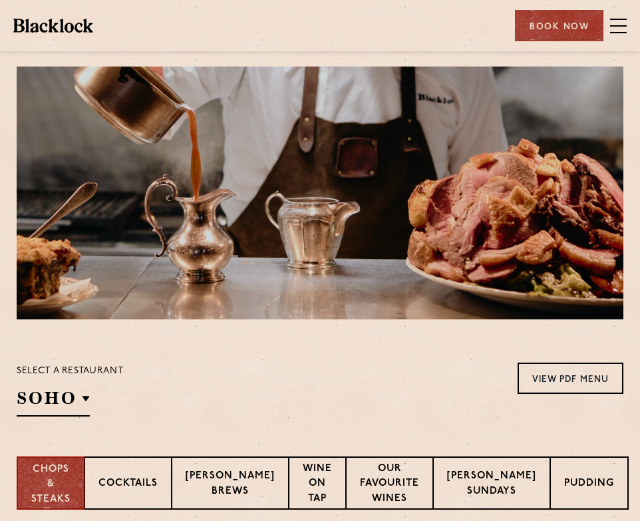 The width and height of the screenshot is (640, 521). Describe the element at coordinates (53, 401) in the screenshot. I see `h2: SOHO` at that location.